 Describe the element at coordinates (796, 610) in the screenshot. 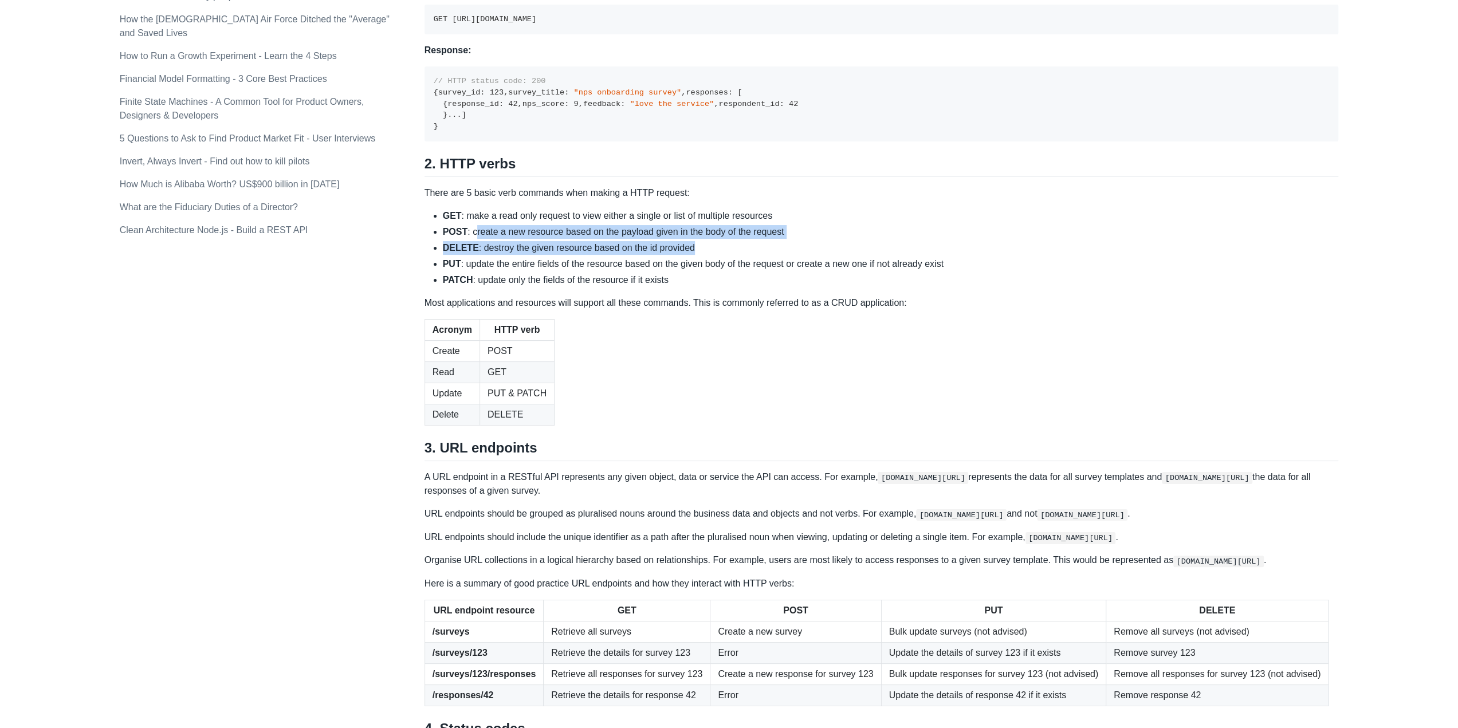

I see `th: POST` at that location.